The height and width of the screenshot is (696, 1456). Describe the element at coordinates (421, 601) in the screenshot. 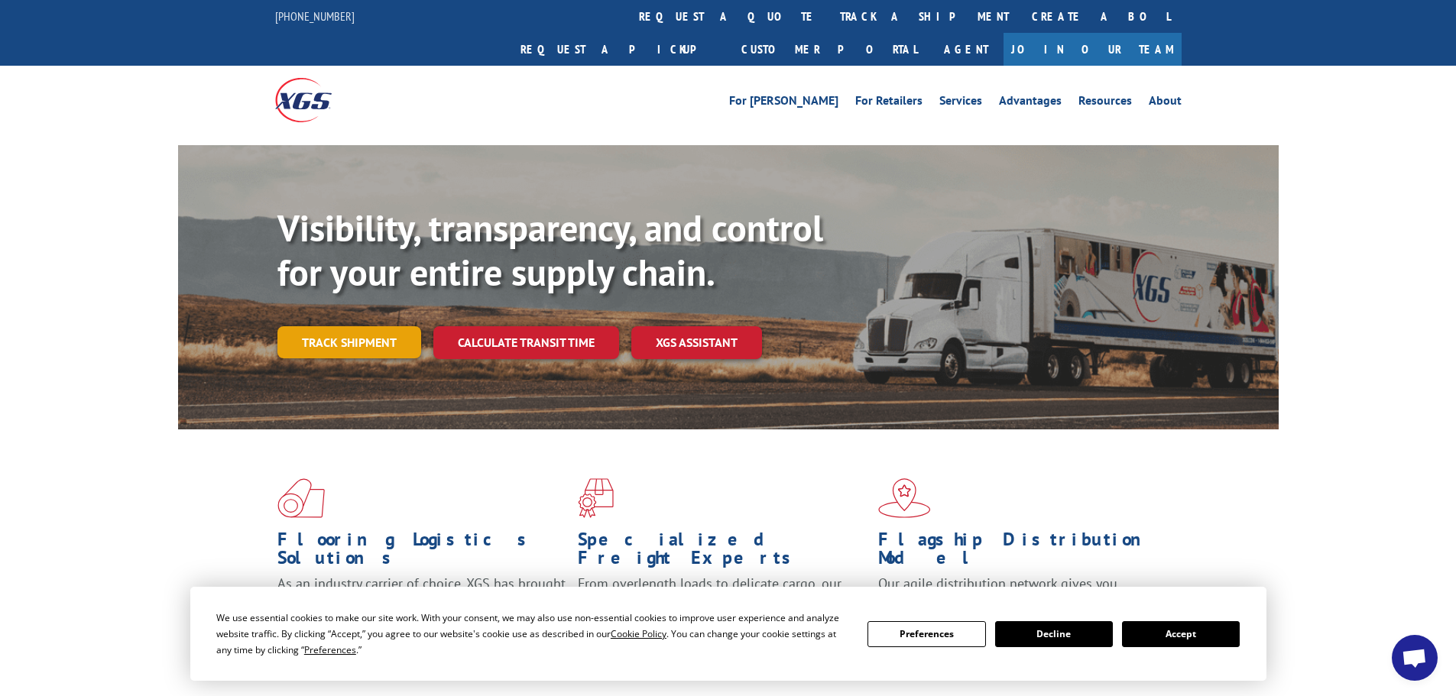

I see `span: As an industry carrier of choice, XGS has brought innovation and dedication to flooring logistics...` at that location.